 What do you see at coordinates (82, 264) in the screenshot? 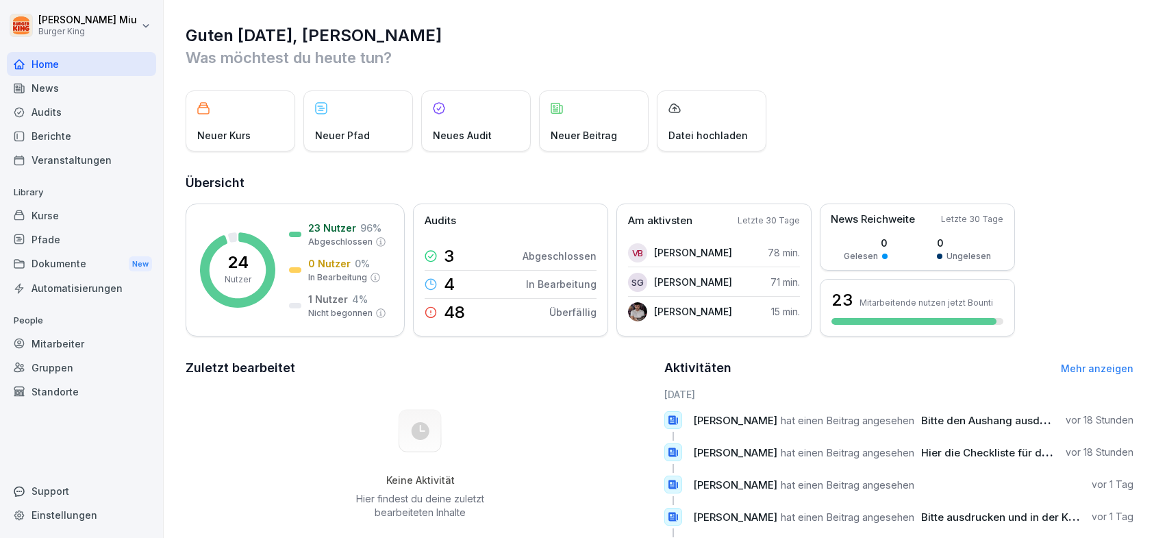
I see `a: DokumenteNew` at bounding box center [82, 264].